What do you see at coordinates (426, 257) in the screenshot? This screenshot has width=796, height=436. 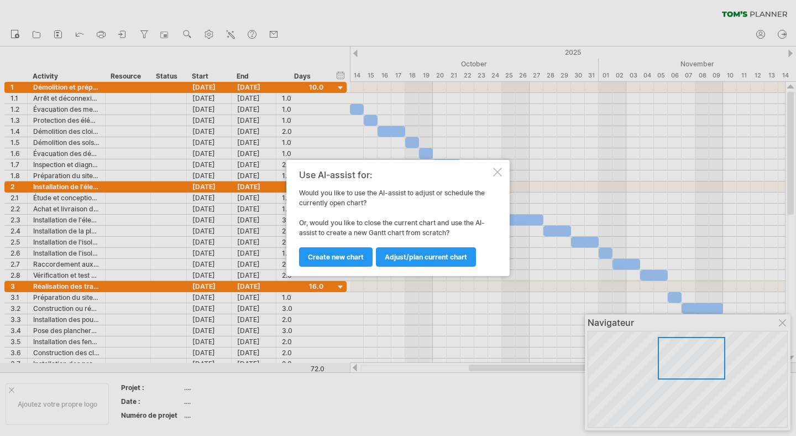 I see `a: Adjust/plan current chart` at bounding box center [426, 257].